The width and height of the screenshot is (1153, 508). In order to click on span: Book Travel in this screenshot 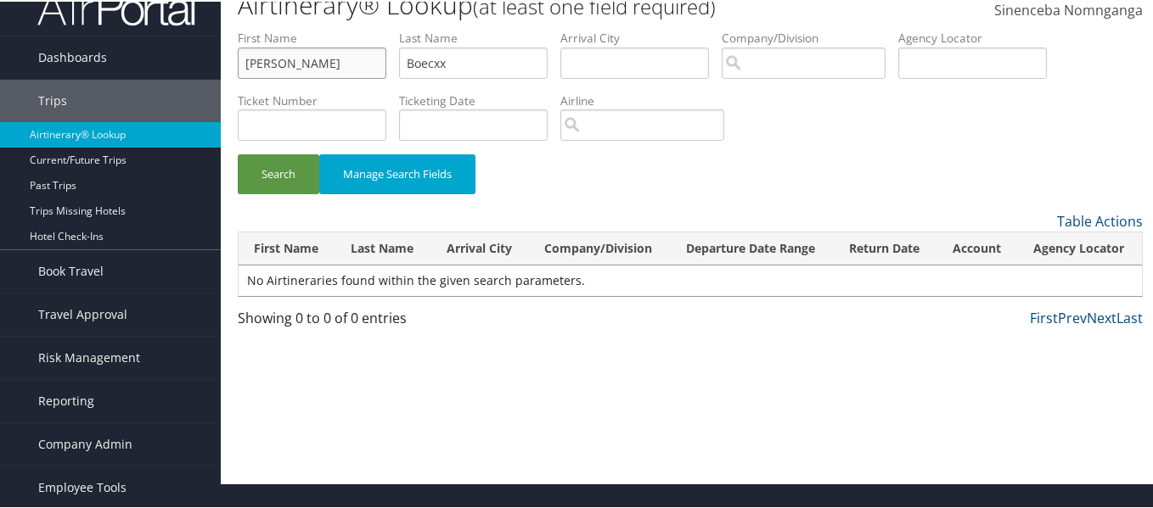, I will do `click(70, 270)`.